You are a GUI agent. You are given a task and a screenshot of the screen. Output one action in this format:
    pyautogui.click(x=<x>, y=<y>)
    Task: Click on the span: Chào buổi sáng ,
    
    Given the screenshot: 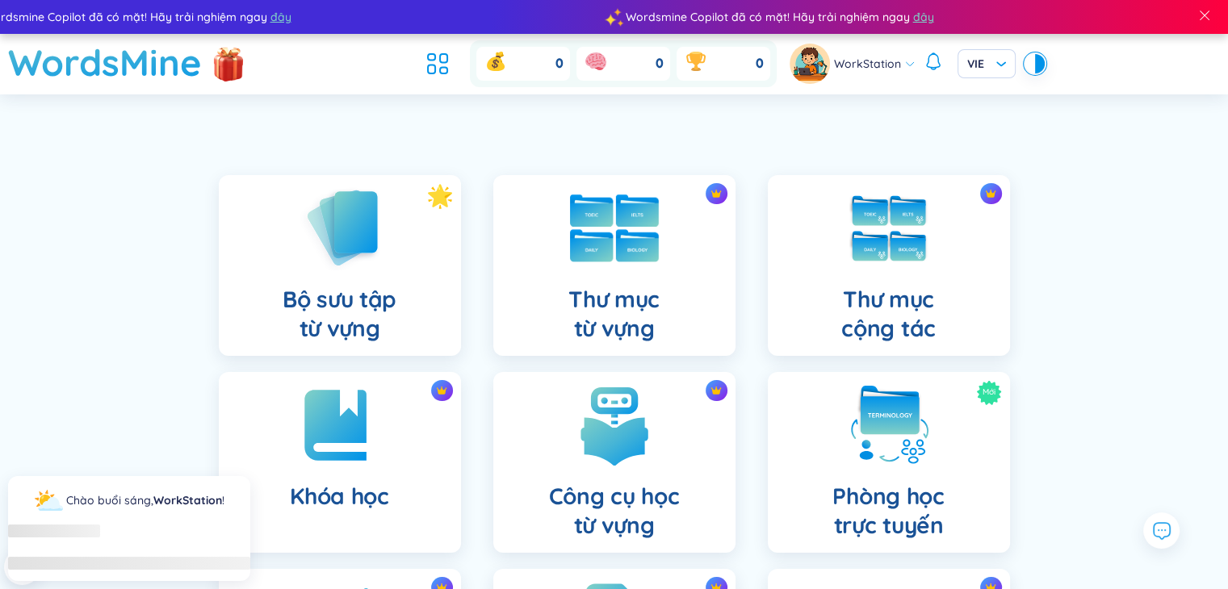 What is the action you would take?
    pyautogui.click(x=110, y=501)
    